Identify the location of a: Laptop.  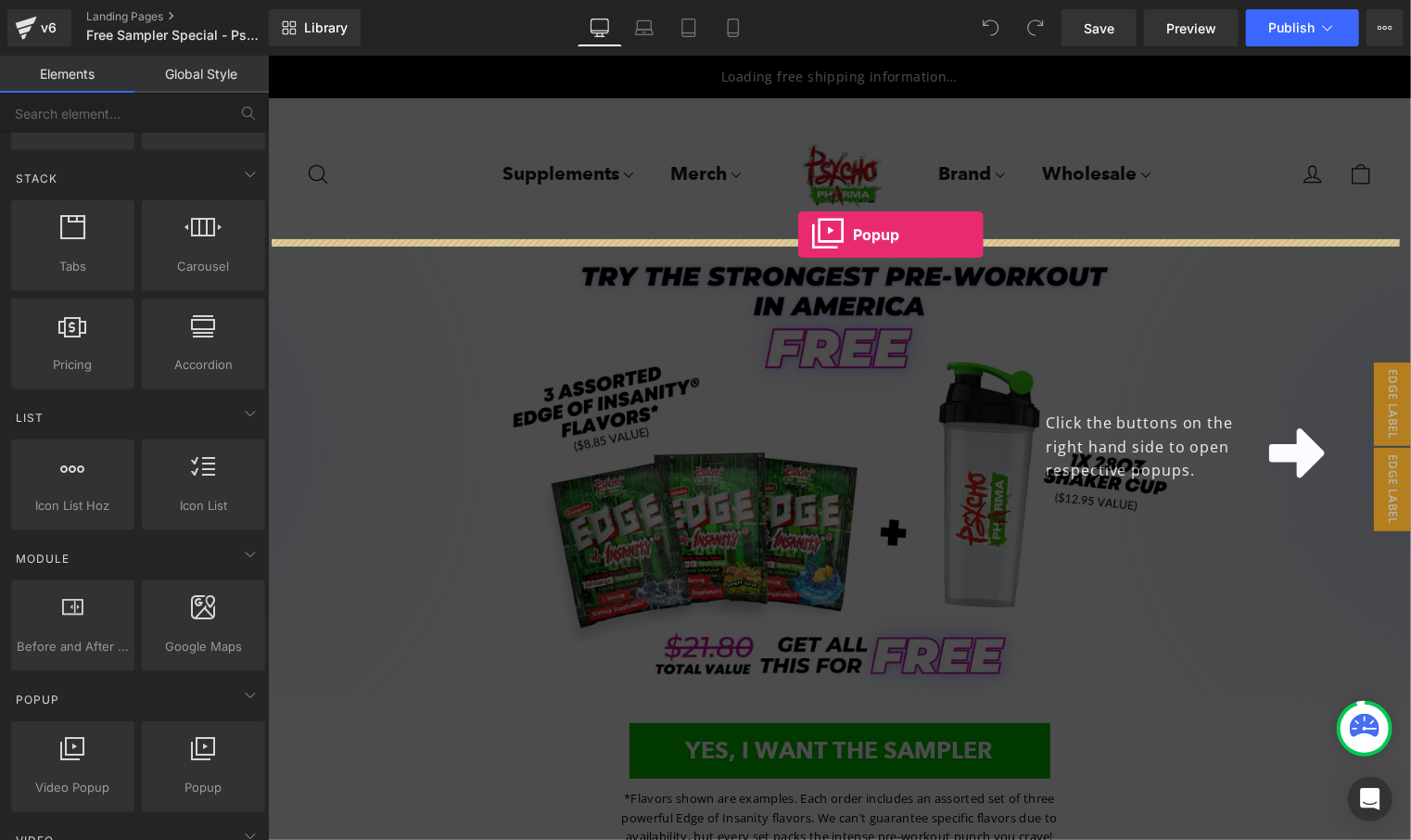
(645, 28).